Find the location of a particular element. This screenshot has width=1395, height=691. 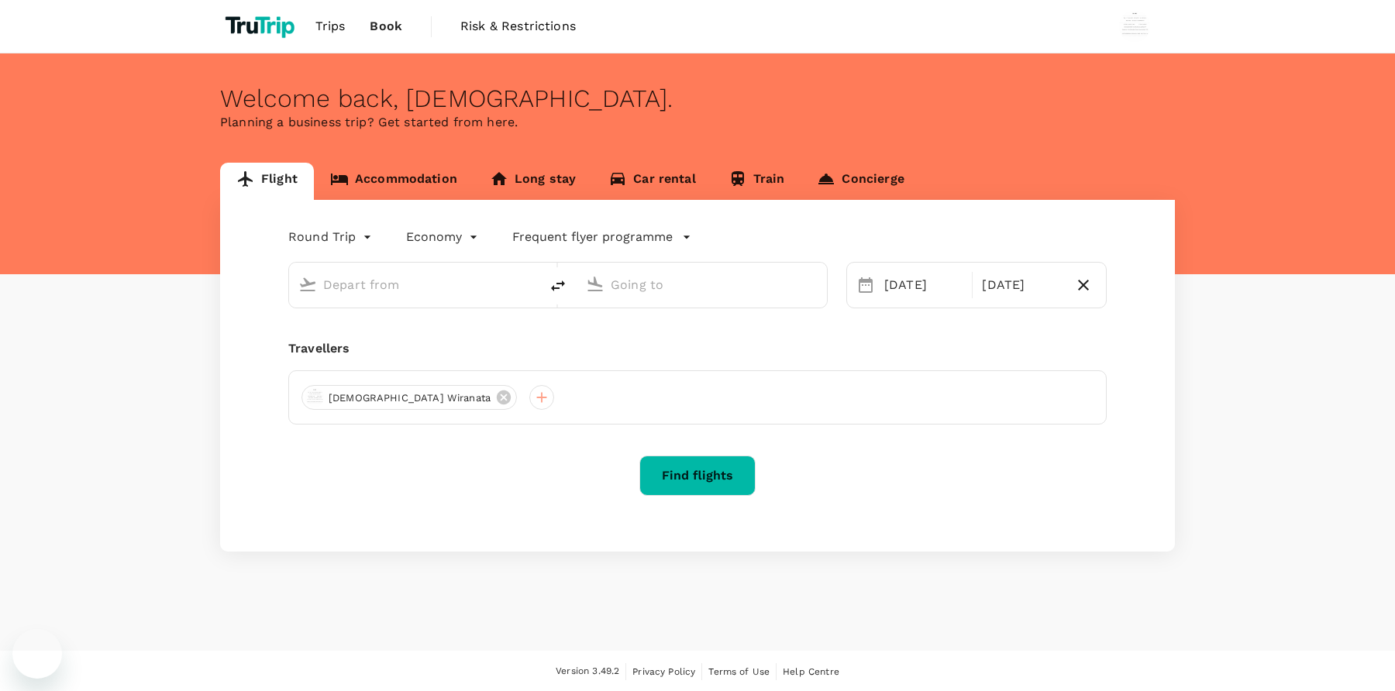

p: Planning a business trip? Get started from here. is located at coordinates (697, 122).